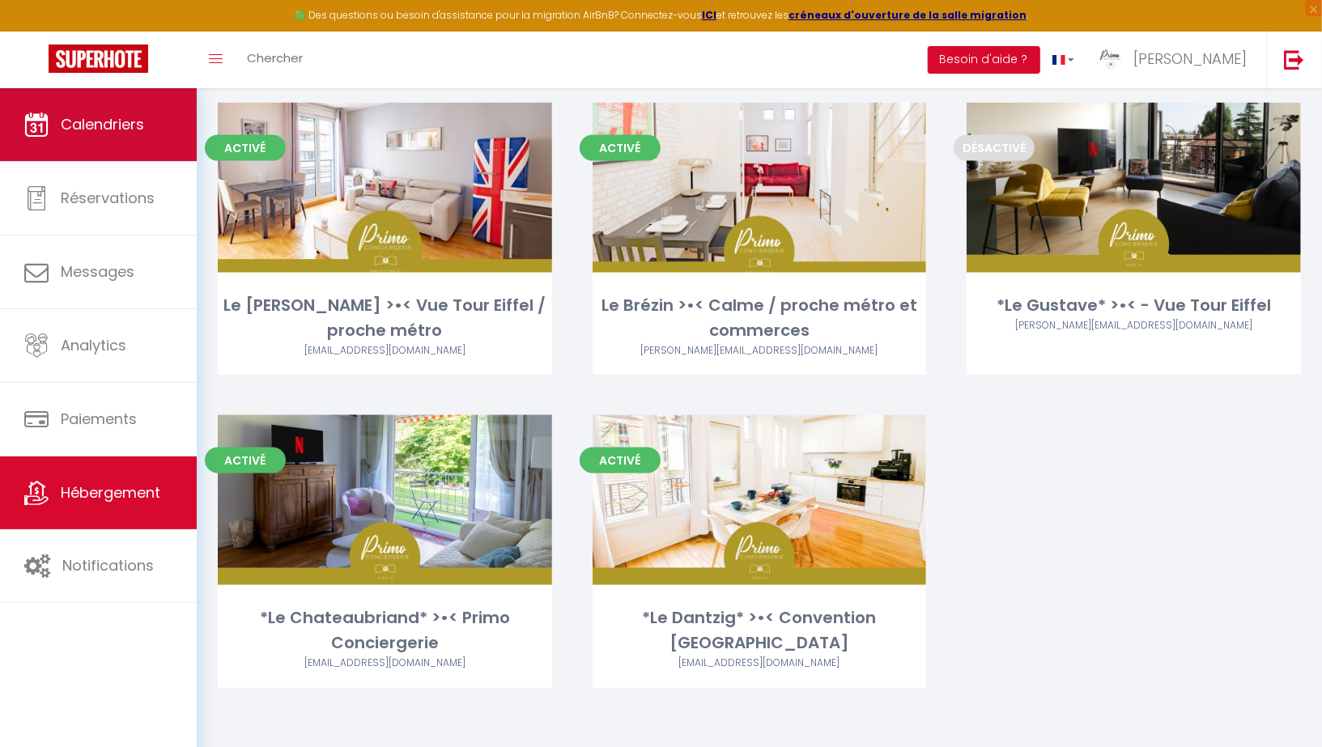 The width and height of the screenshot is (1322, 747). I want to click on div: Le Brézin >•< Calme / proche métro et commerces, so click(759, 318).